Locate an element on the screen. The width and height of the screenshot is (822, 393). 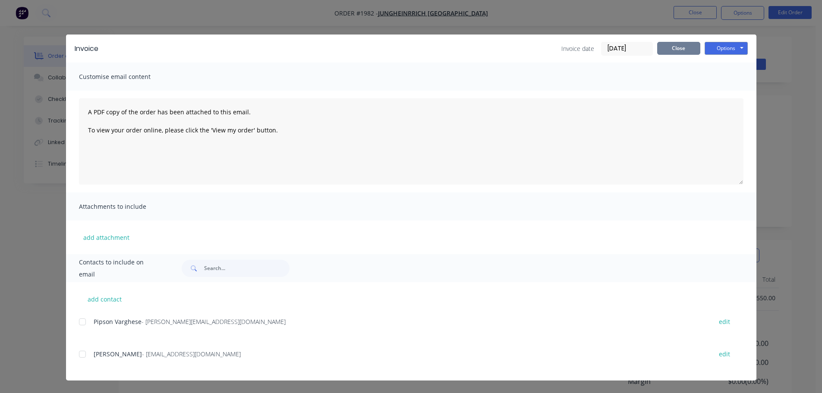
textarea: A PDF copy of the order has been attached to this email. To view your order online, please click ... is located at coordinates (411, 142).